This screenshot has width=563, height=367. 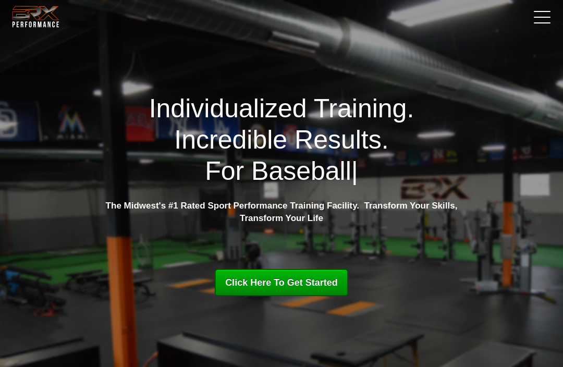 What do you see at coordinates (281, 282) in the screenshot?
I see `a: Click Here To Get Started` at bounding box center [281, 282].